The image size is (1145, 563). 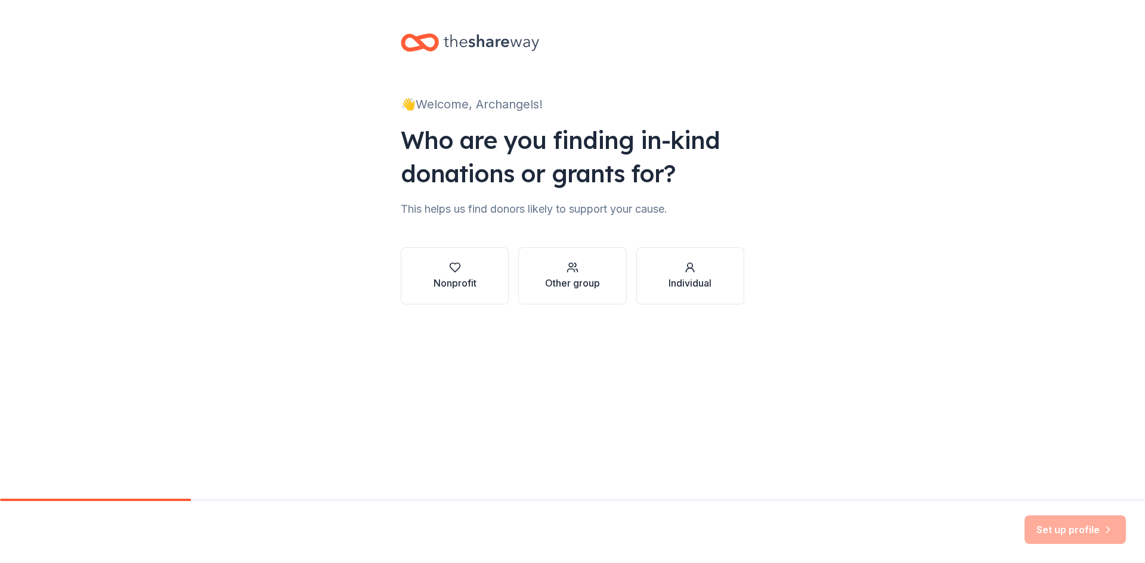 What do you see at coordinates (572, 157) in the screenshot?
I see `div: Who are you finding in-kind donations or grants for?` at bounding box center [572, 157].